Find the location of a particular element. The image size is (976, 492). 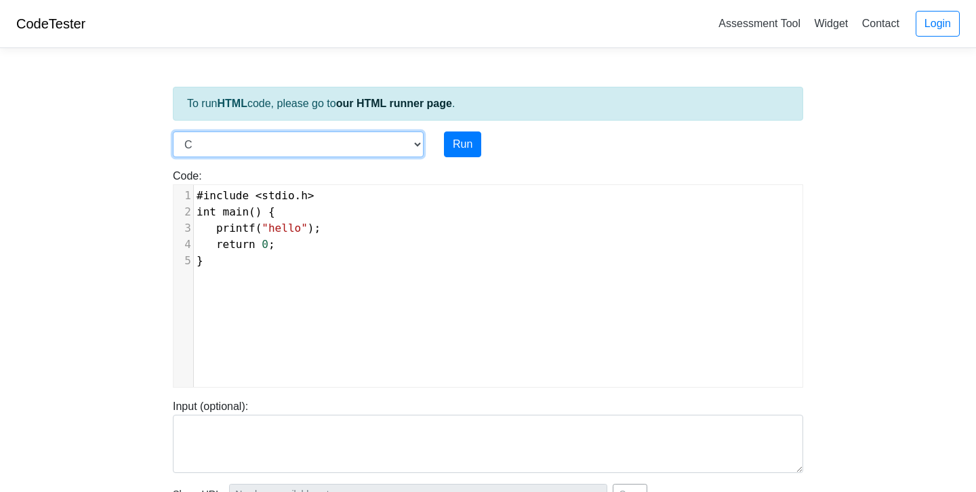

button: Run is located at coordinates (462, 144).